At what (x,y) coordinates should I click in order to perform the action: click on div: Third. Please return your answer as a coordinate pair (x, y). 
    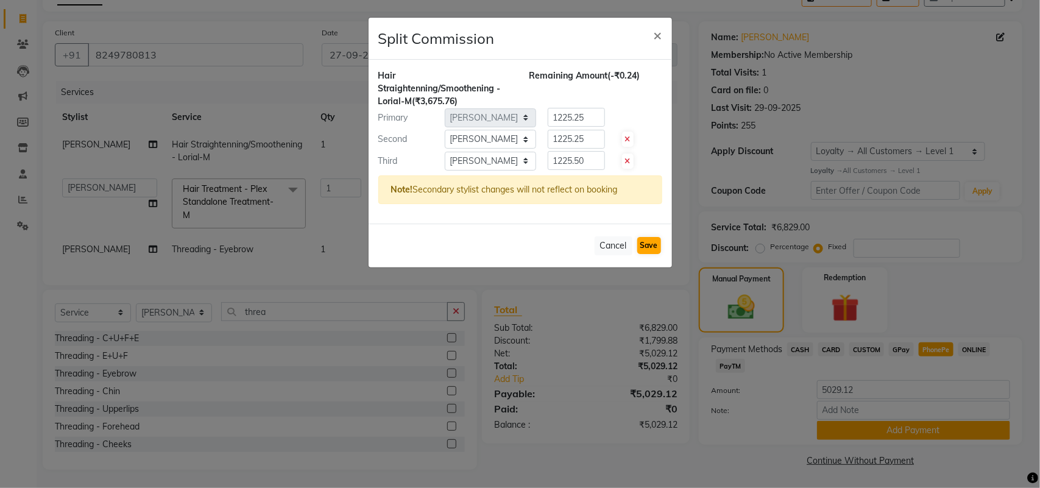
    Looking at the image, I should click on (407, 161).